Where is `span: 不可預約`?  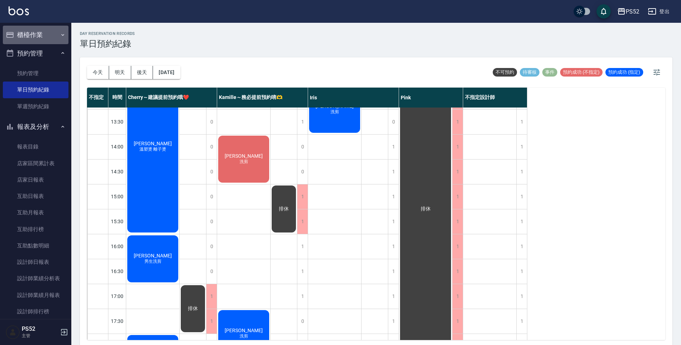
span: 不可預約 is located at coordinates (505, 72).